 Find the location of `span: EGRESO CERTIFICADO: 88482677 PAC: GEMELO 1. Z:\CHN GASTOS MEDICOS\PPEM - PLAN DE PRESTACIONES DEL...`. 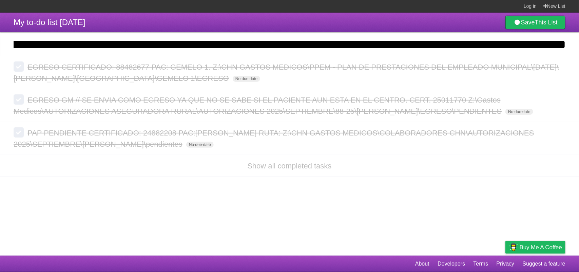

span: EGRESO CERTIFICADO: 88482677 PAC: GEMELO 1. Z:\CHN GASTOS MEDICOS\PPEM - PLAN DE PRESTACIONES DEL... is located at coordinates (286, 73).